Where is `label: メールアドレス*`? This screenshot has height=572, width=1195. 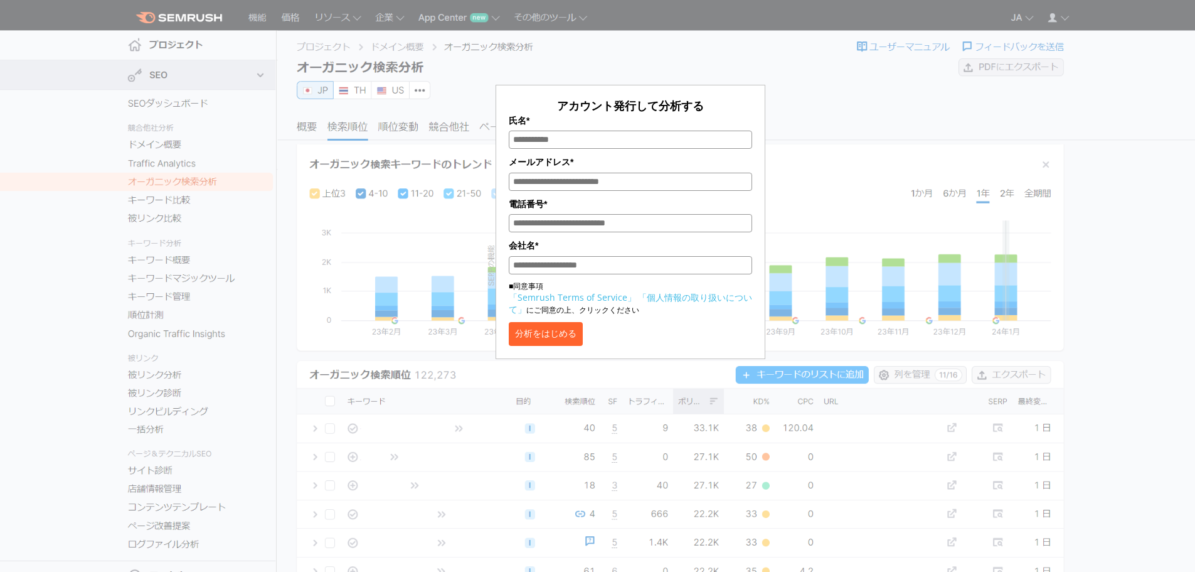 label: メールアドレス* is located at coordinates (631, 162).